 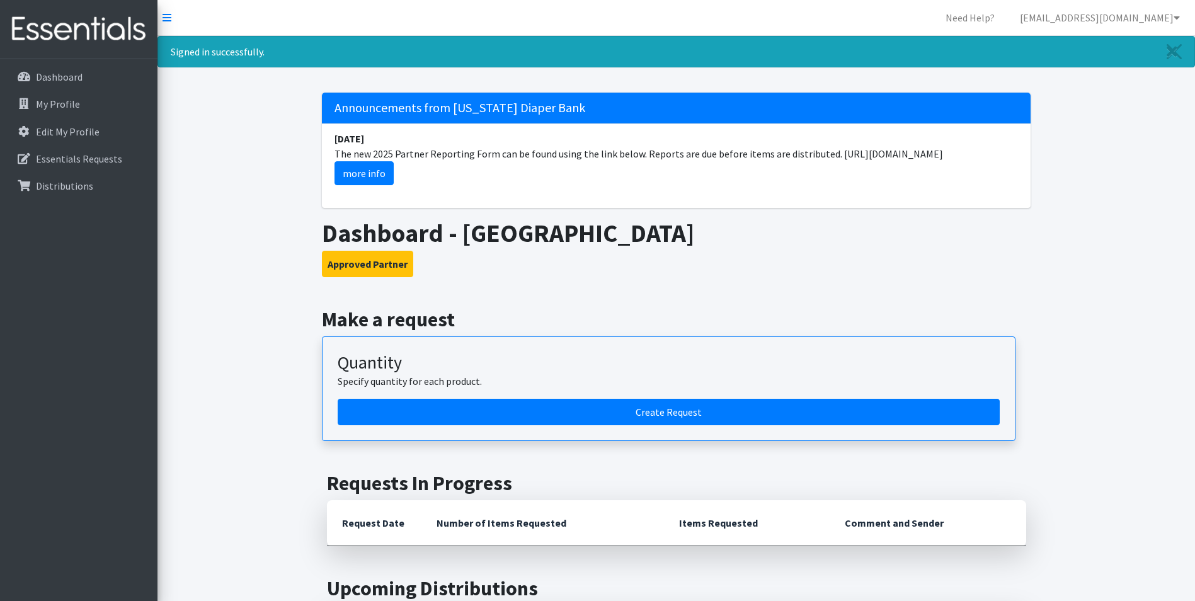 What do you see at coordinates (79, 159) in the screenshot?
I see `a: Essentials Requests` at bounding box center [79, 159].